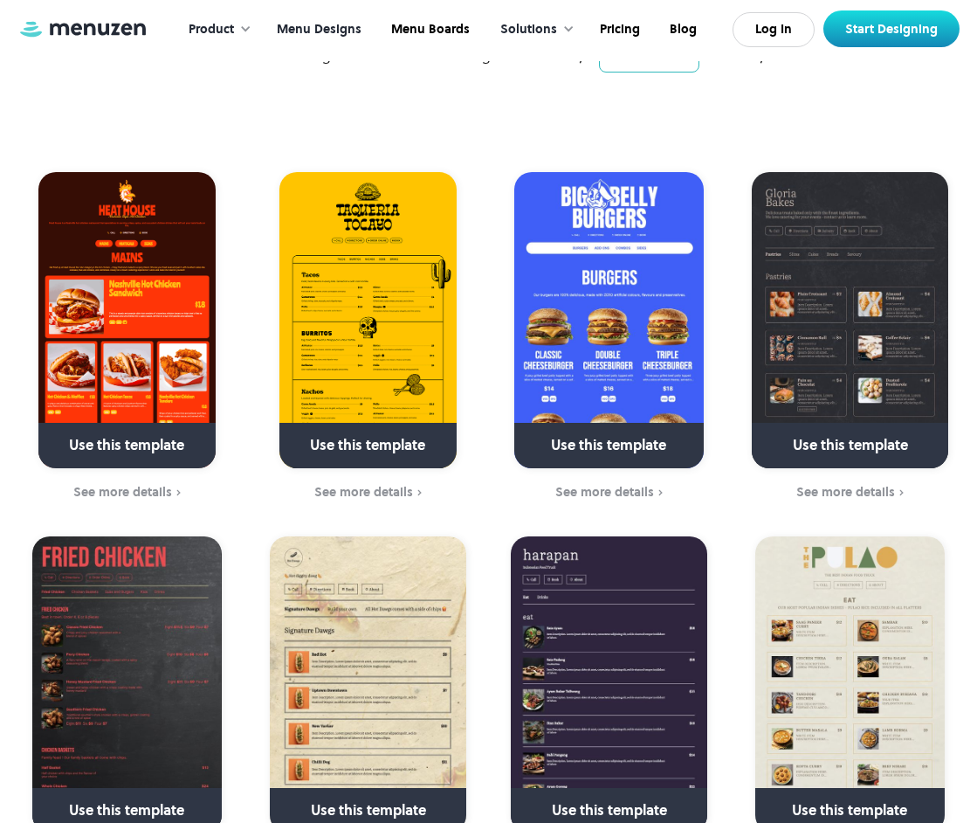  Describe the element at coordinates (429, 30) in the screenshot. I see `a: Menu Boards` at that location.